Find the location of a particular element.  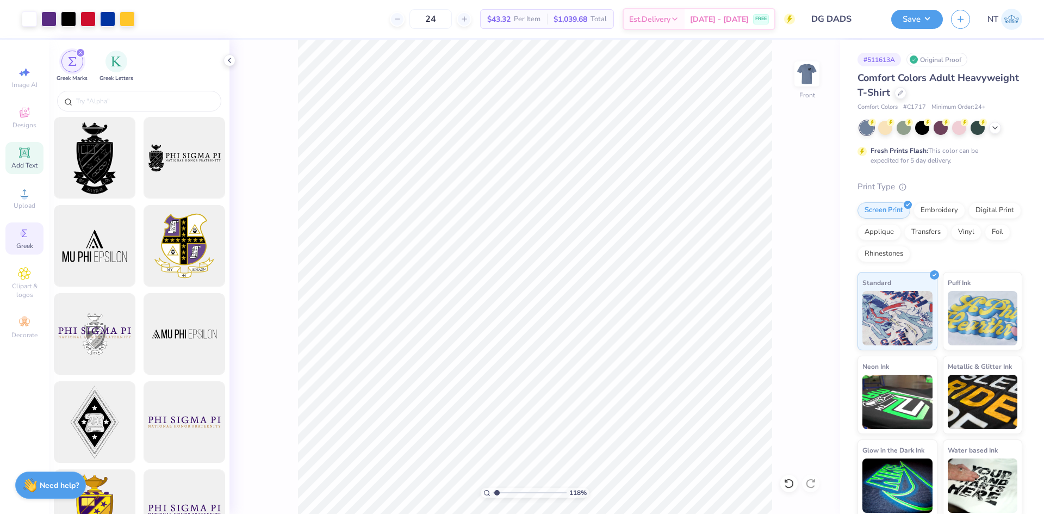

span: Designs is located at coordinates (24, 125).